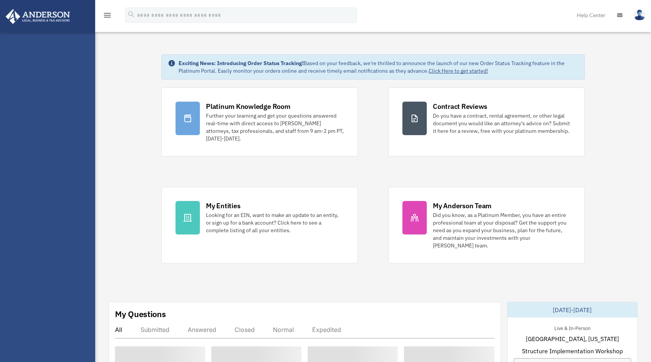 This screenshot has height=362, width=651. I want to click on a: My Anderson Team Did you know, as a Platinum Member, you have an entire professional team at your..., so click(487, 225).